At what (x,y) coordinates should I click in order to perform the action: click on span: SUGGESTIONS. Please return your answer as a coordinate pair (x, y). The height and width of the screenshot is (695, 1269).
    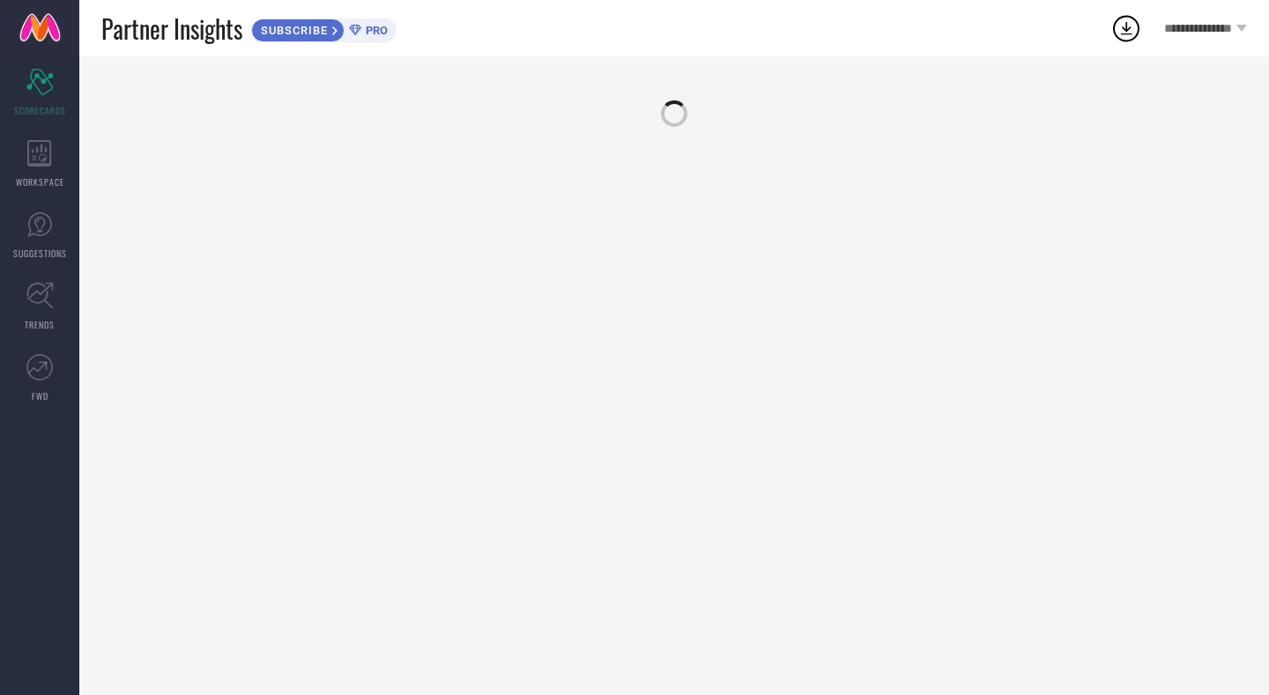
    Looking at the image, I should click on (40, 253).